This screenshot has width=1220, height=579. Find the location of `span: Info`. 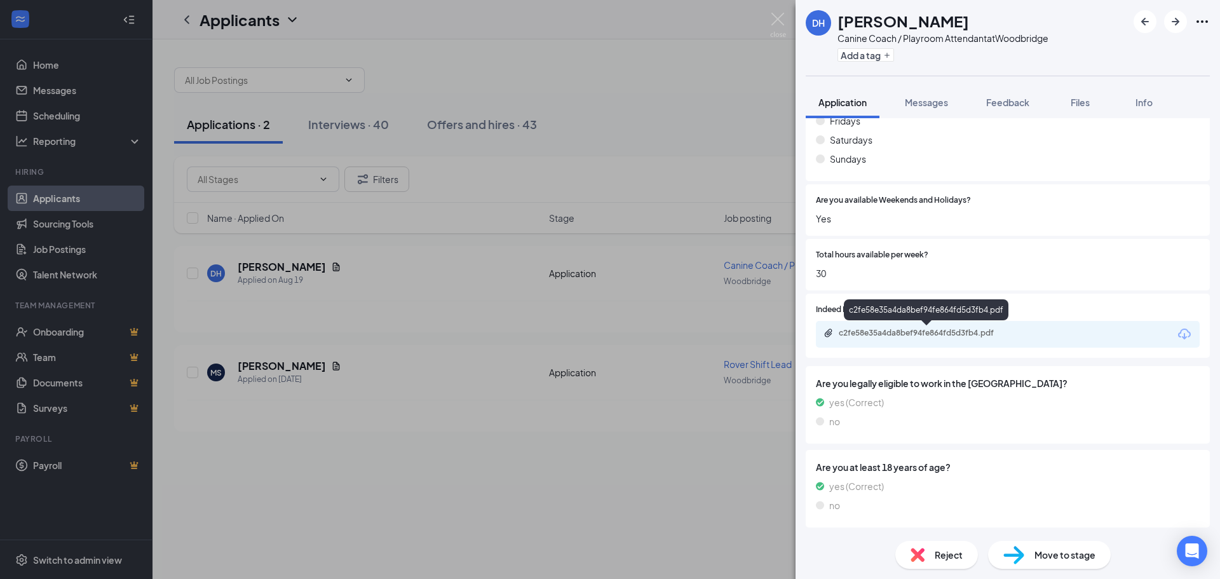

span: Info is located at coordinates (1143, 102).